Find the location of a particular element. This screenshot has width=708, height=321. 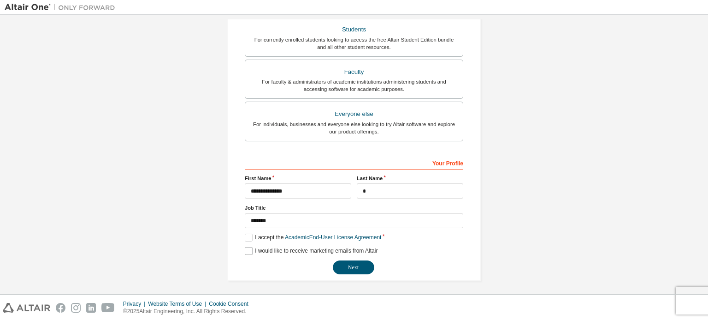

a: Academic End-User License Agreement is located at coordinates (333, 237).